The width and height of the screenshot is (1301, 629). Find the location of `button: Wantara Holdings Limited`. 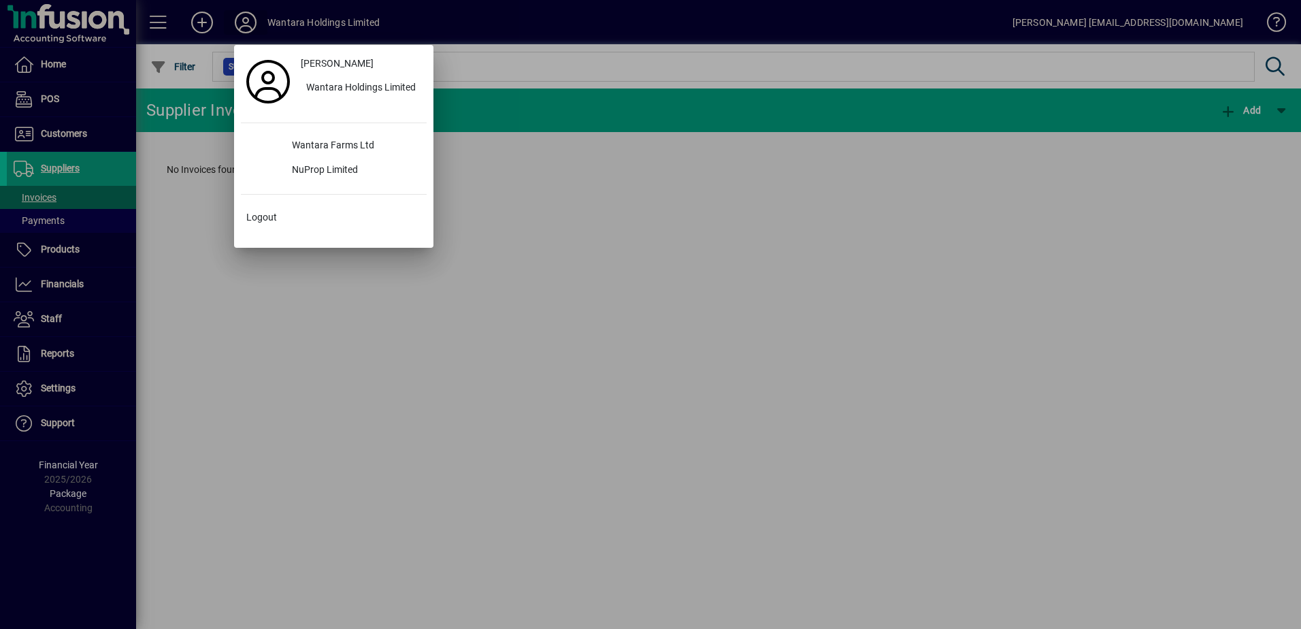

button: Wantara Holdings Limited is located at coordinates (361, 88).